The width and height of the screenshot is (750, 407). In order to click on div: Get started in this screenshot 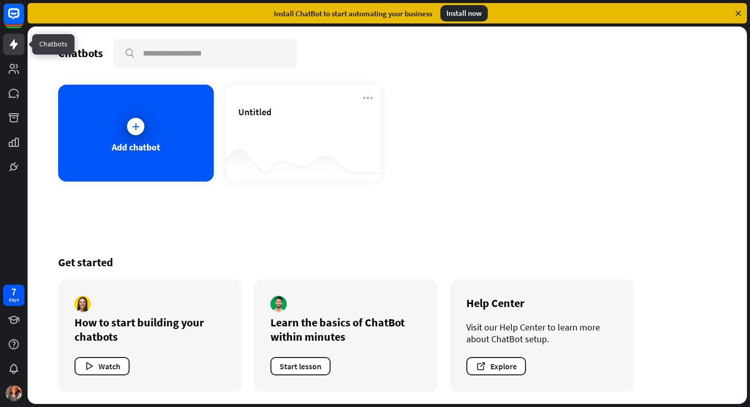, I will do `click(387, 262)`.